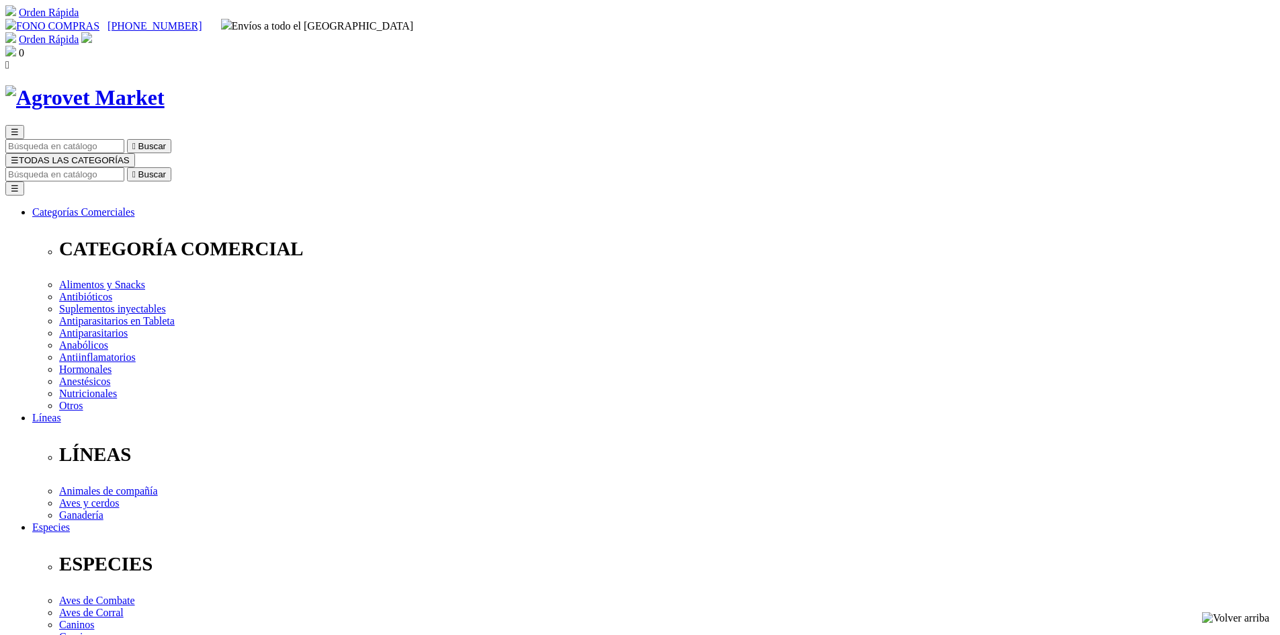 The width and height of the screenshot is (1280, 635). Describe the element at coordinates (85, 296) in the screenshot. I see `a: Antibióticos` at that location.